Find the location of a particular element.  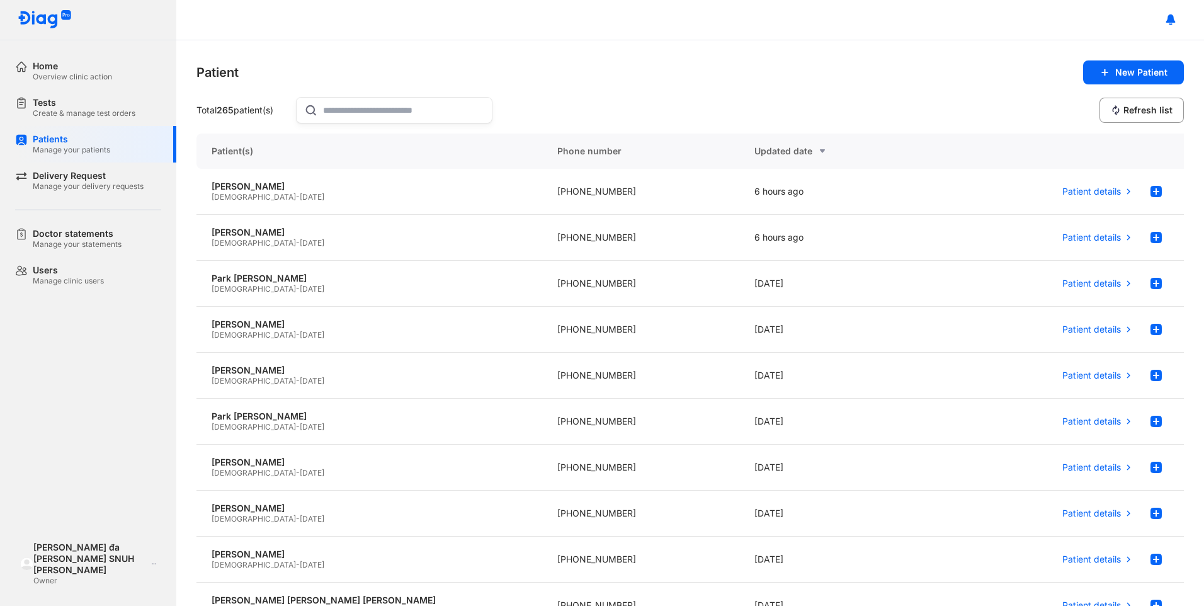

div: Manage your patients is located at coordinates (71, 150).